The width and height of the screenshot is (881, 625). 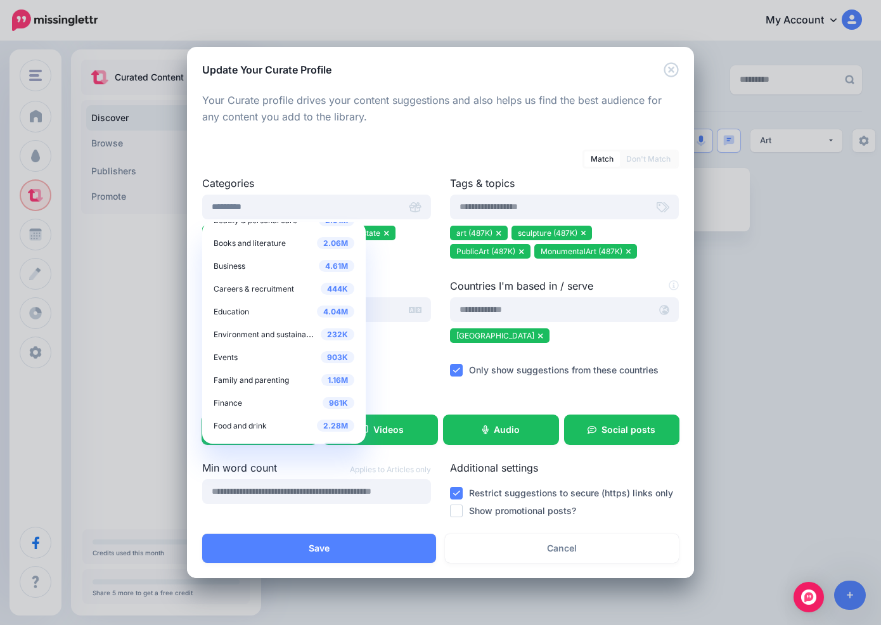 What do you see at coordinates (230, 266) in the screenshot?
I see `span: Business` at bounding box center [230, 266].